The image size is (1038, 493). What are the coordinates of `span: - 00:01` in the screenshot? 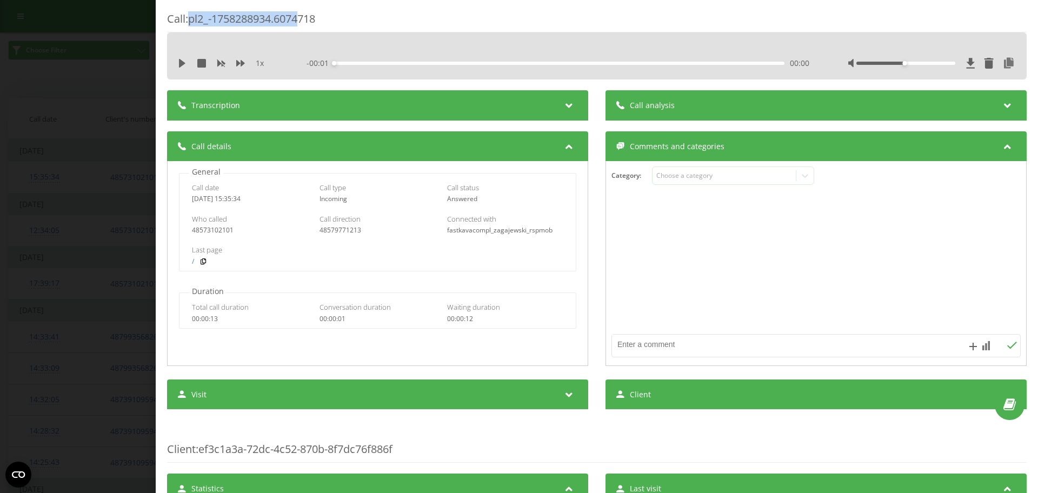 It's located at (320, 63).